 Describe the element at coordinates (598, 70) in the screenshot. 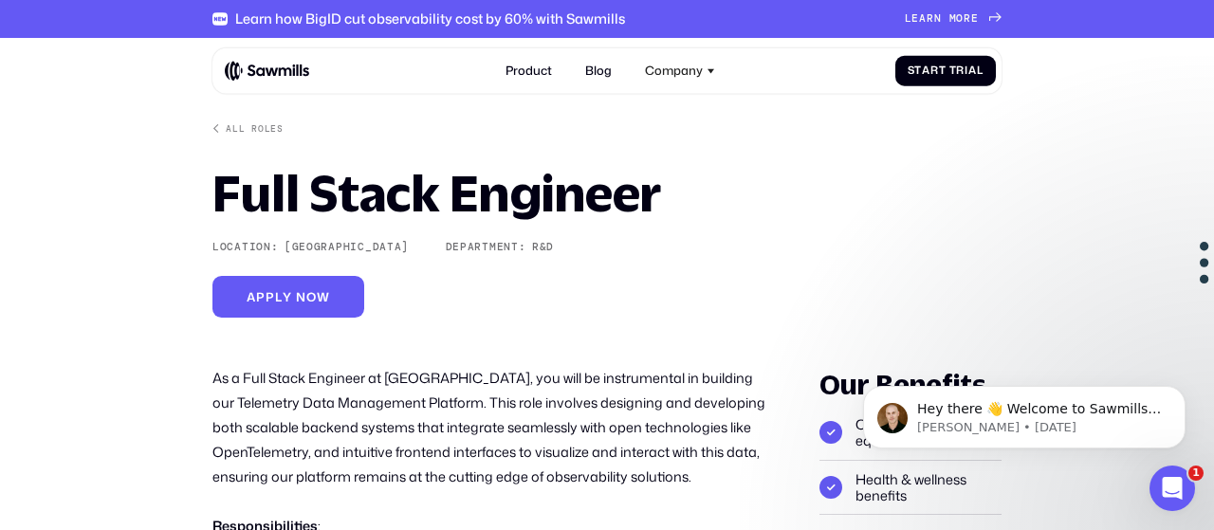

I see `a: Blog` at that location.